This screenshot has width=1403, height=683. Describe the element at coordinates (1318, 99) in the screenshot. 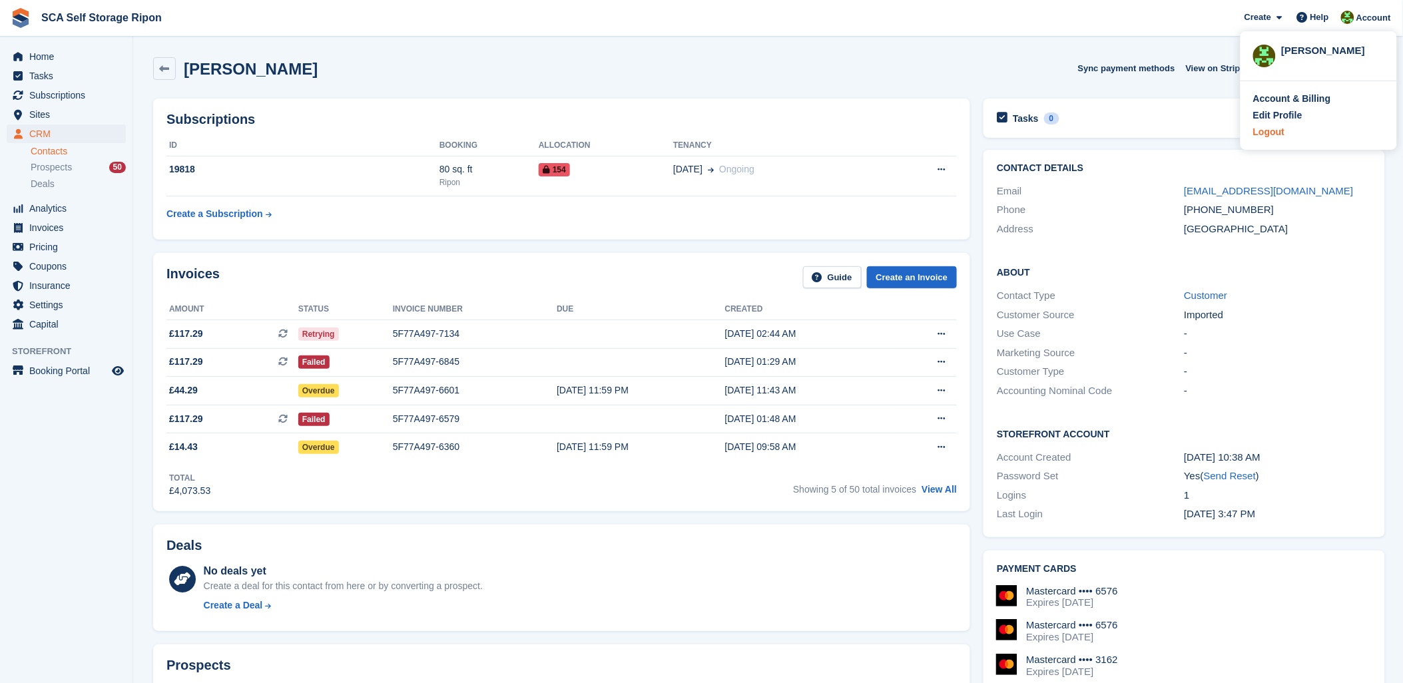

I see `a: Account & Billing` at that location.